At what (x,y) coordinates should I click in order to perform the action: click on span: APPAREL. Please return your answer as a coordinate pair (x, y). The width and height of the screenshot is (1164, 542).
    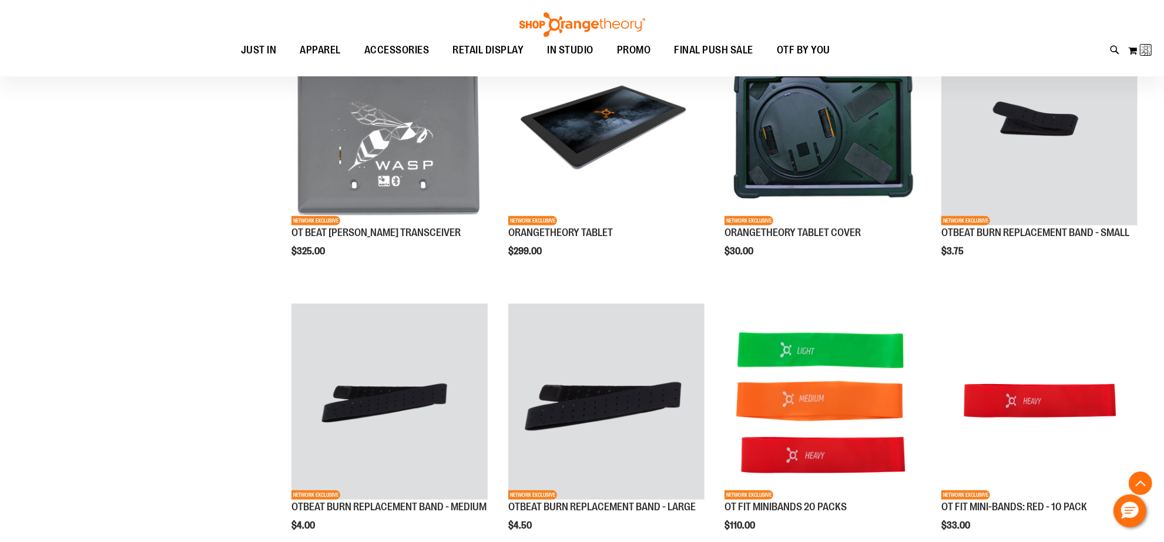
    Looking at the image, I should click on (321, 50).